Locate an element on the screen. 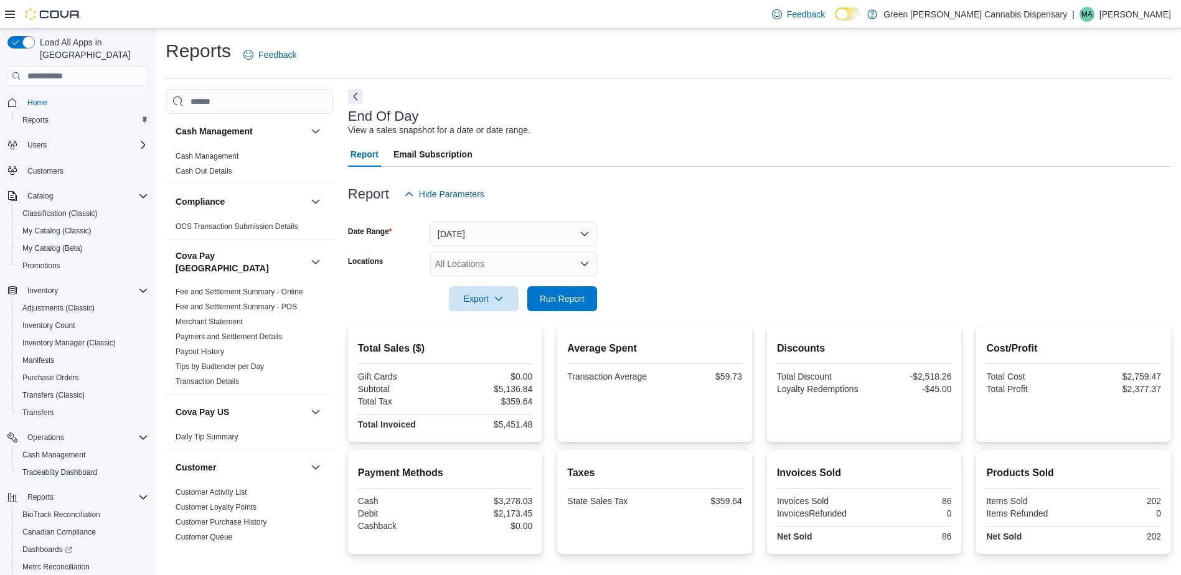 This screenshot has height=575, width=1181. div: $2,377.37 is located at coordinates (1119, 389).